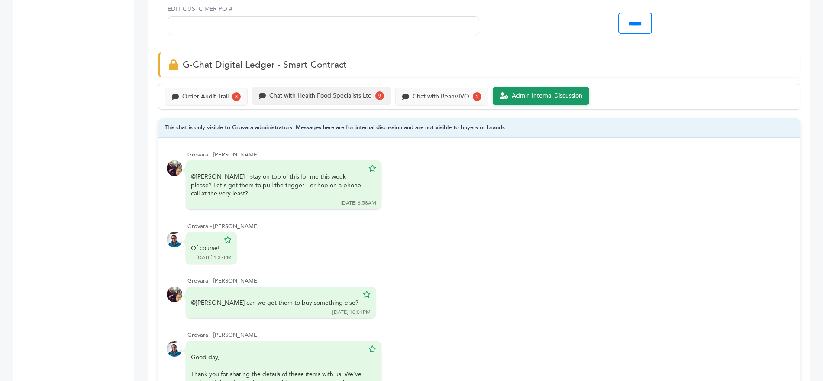 The image size is (823, 381). What do you see at coordinates (441, 97) in the screenshot?
I see `div: Chat with BeanVIVO` at bounding box center [441, 97].